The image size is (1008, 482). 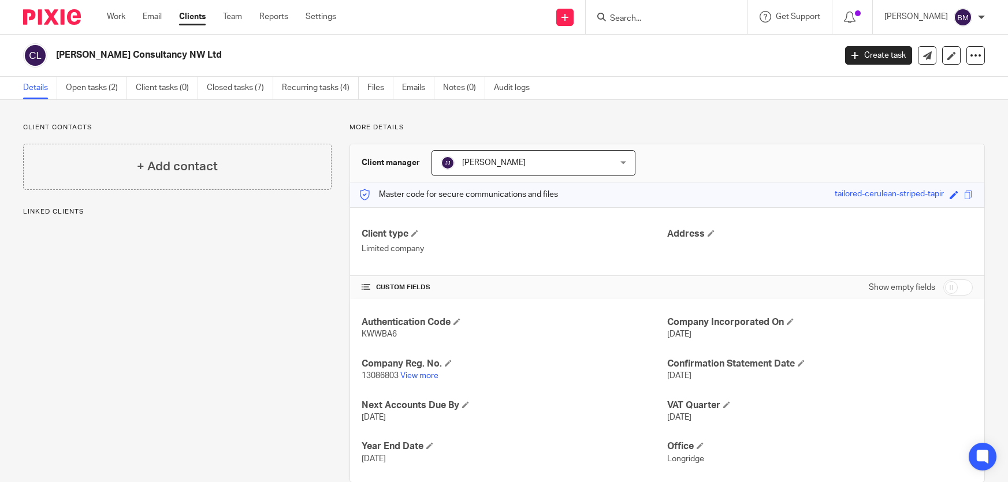 I want to click on img: Pixie, so click(x=52, y=17).